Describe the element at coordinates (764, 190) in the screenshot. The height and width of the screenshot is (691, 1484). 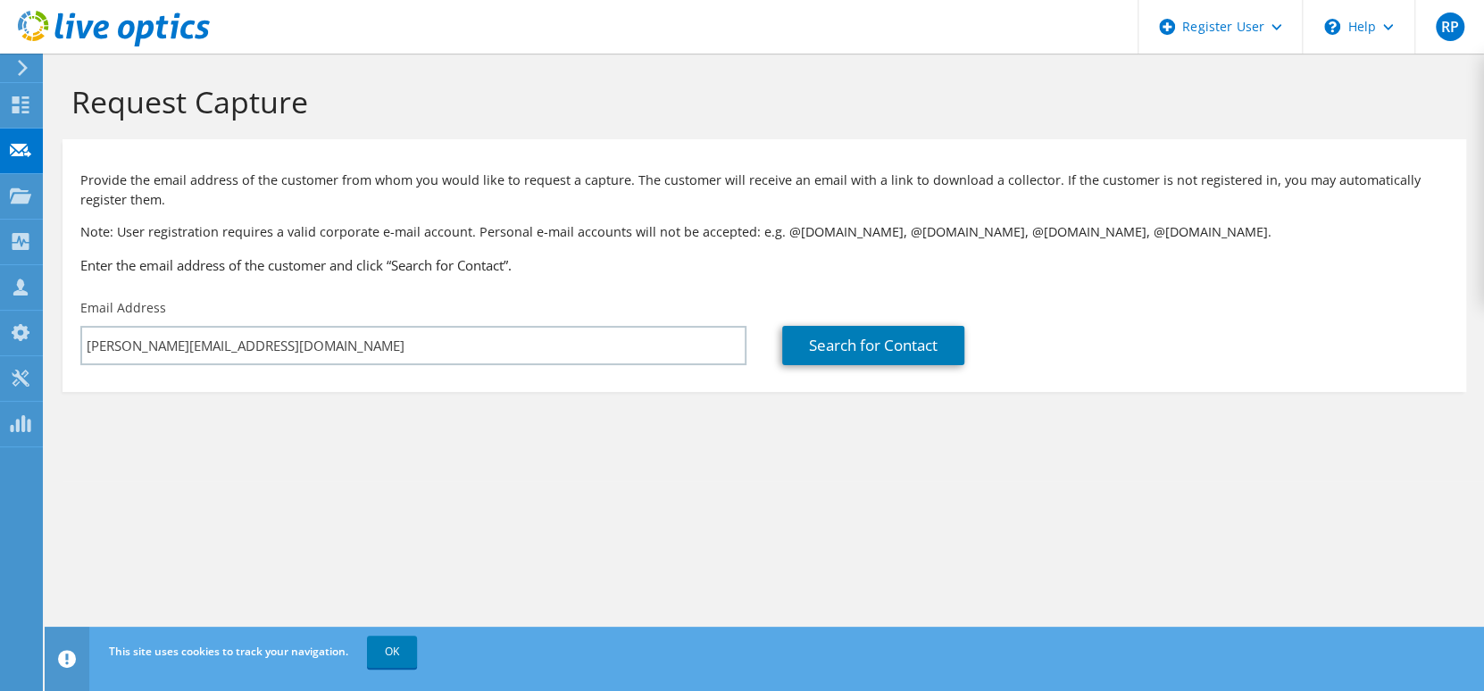
I see `p: Provide the email address of the customer from whom you would like to request a capture. The cust...` at that location.